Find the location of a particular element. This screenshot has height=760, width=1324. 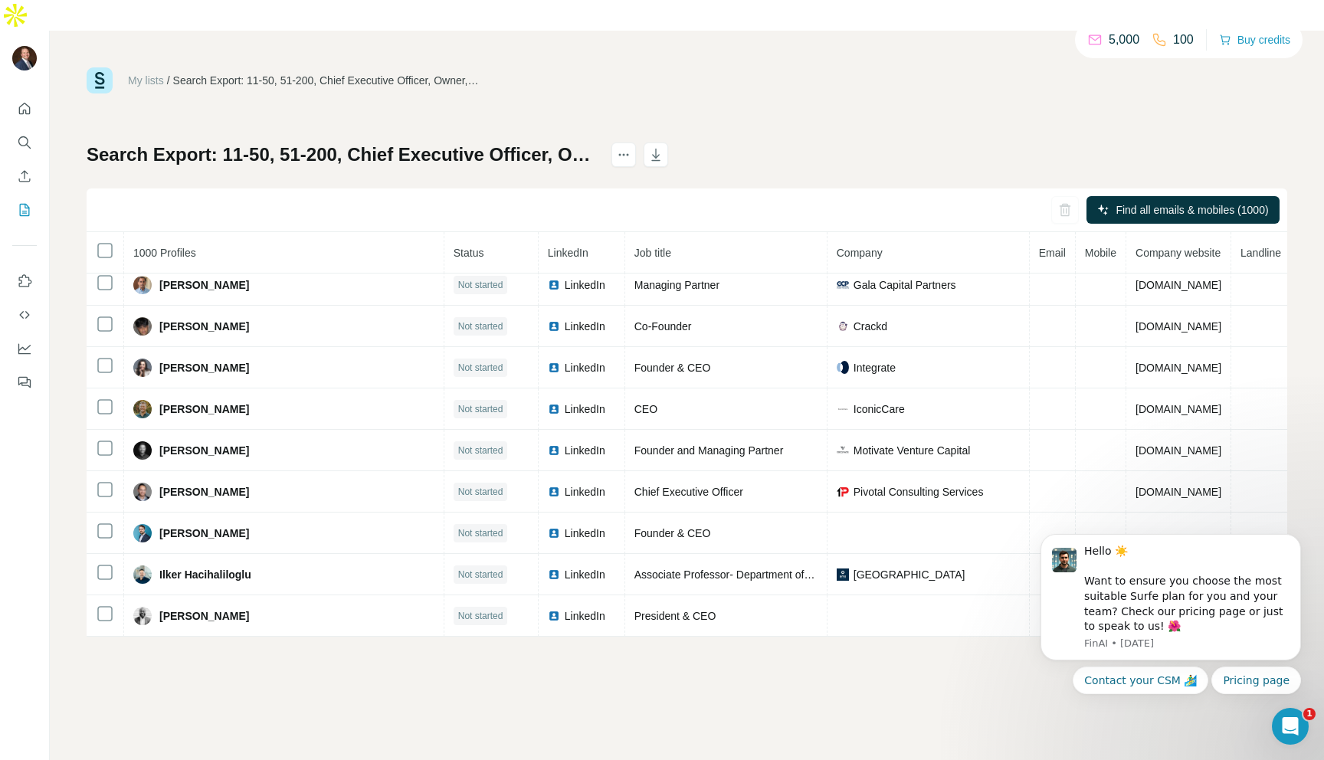

span: 1000 Profiles is located at coordinates (165, 253).